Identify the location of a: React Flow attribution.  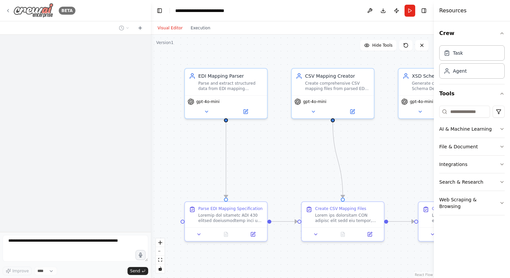
(424, 275).